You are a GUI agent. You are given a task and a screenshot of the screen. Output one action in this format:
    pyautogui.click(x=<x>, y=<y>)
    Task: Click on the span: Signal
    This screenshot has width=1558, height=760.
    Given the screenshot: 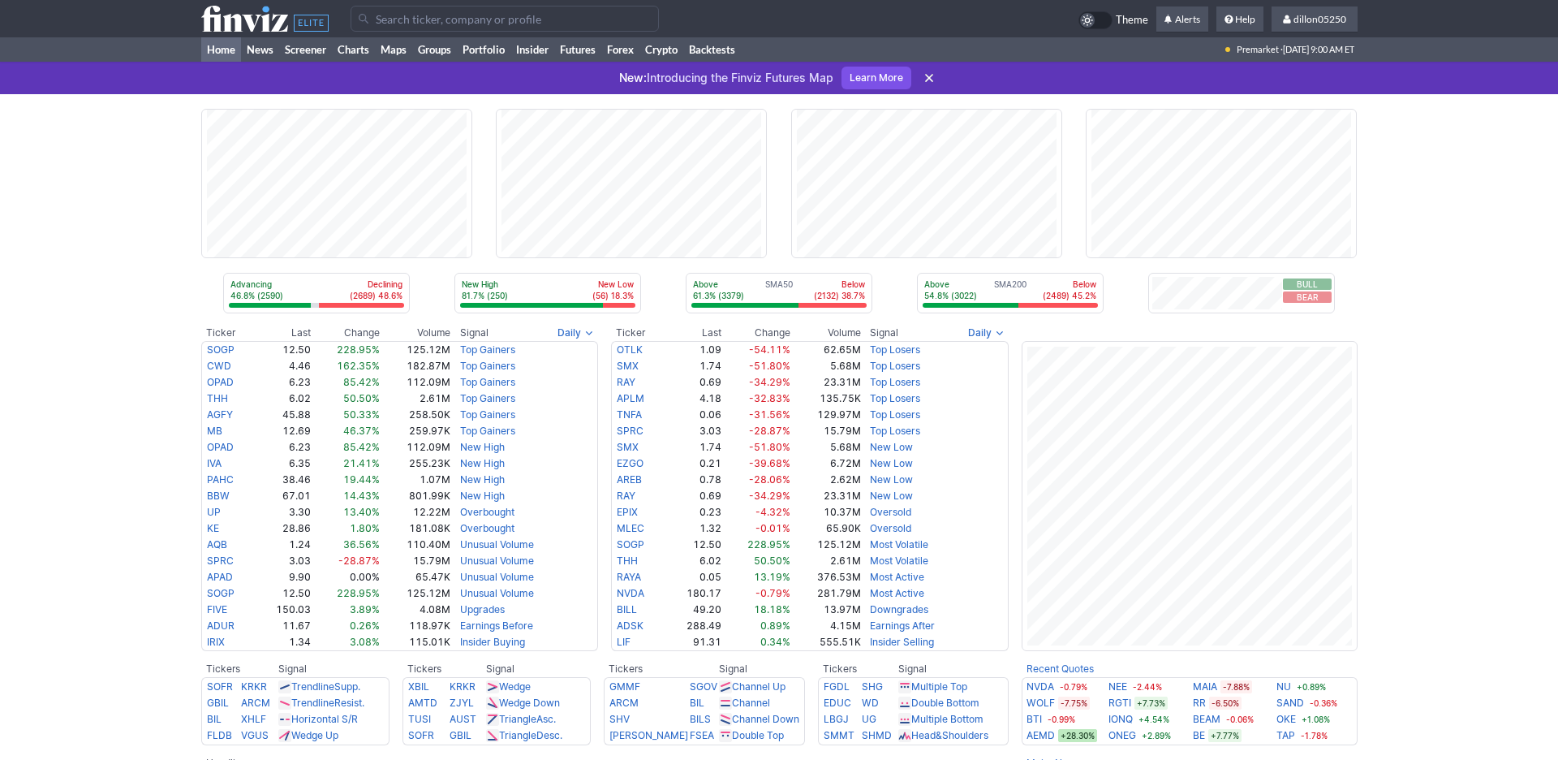 What is the action you would take?
    pyautogui.click(x=884, y=333)
    